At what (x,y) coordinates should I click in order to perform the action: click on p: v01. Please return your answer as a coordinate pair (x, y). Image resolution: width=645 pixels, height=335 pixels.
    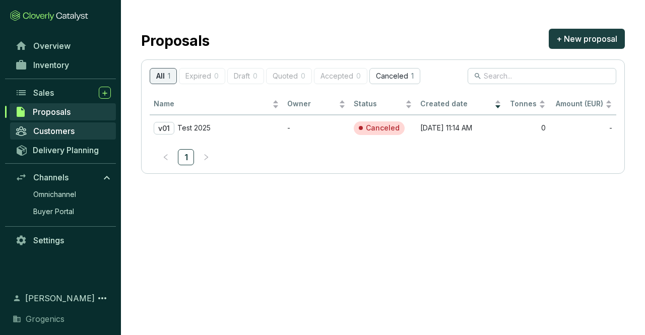
    Looking at the image, I should click on (164, 128).